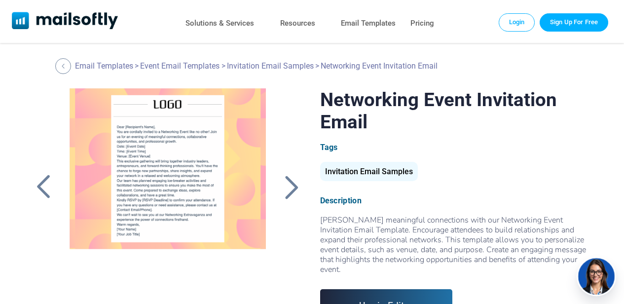  What do you see at coordinates (517, 22) in the screenshot?
I see `a: Login` at bounding box center [517, 22].